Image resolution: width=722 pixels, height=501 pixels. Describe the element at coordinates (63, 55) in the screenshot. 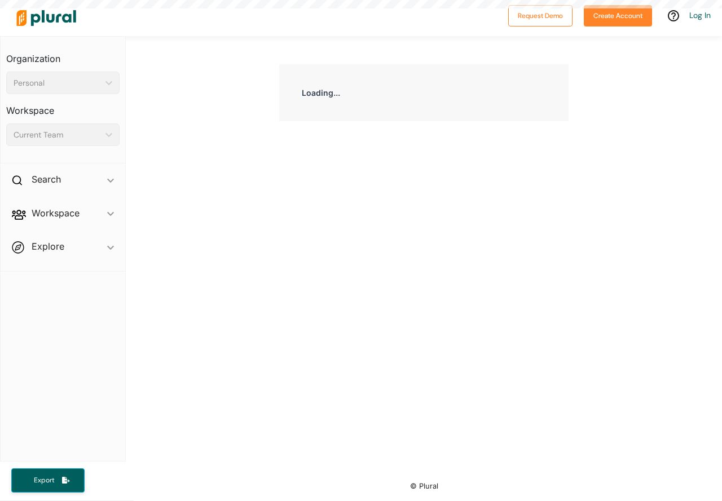

I see `h3: Organization` at that location.